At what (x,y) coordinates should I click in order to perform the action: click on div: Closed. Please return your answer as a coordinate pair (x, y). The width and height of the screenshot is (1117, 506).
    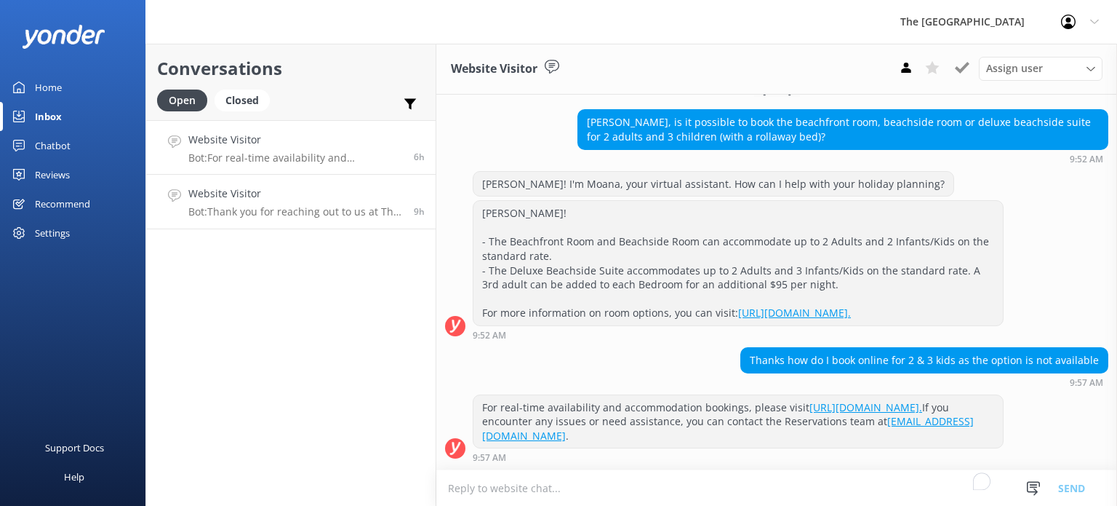
    Looking at the image, I should click on (242, 100).